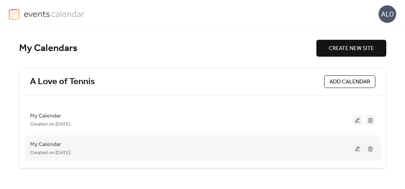  I want to click on a: A Love of Tennis, so click(62, 82).